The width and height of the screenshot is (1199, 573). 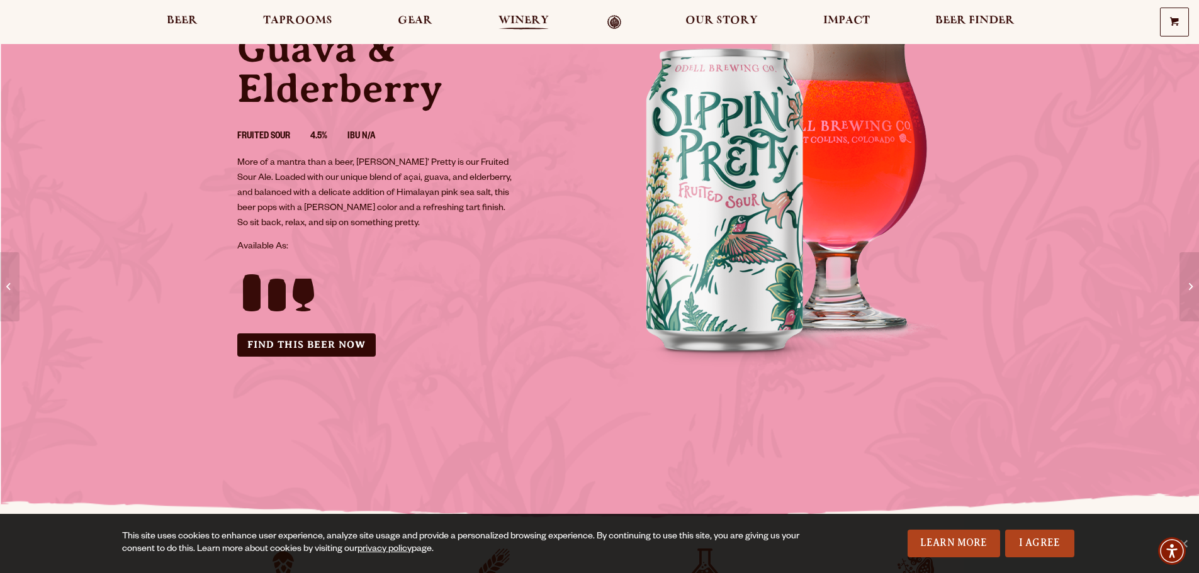 I want to click on span: Our Story, so click(x=721, y=21).